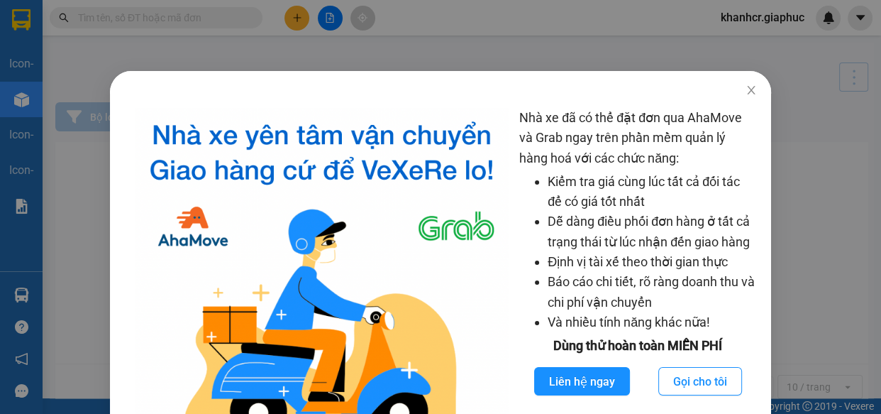 This screenshot has height=414, width=881. Describe the element at coordinates (652, 192) in the screenshot. I see `li: Kiểm tra giá cùng lúc tất cả đối tác để có giá tốt nhất` at that location.